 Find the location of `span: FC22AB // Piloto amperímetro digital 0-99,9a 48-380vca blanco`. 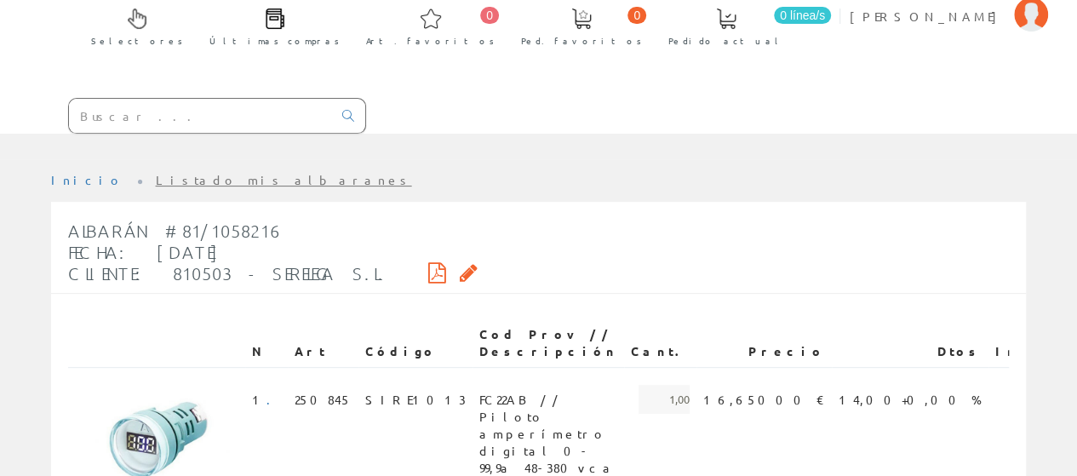

span: FC22AB // Piloto amperímetro digital 0-99,9a 48-380vca blanco is located at coordinates (548, 399).